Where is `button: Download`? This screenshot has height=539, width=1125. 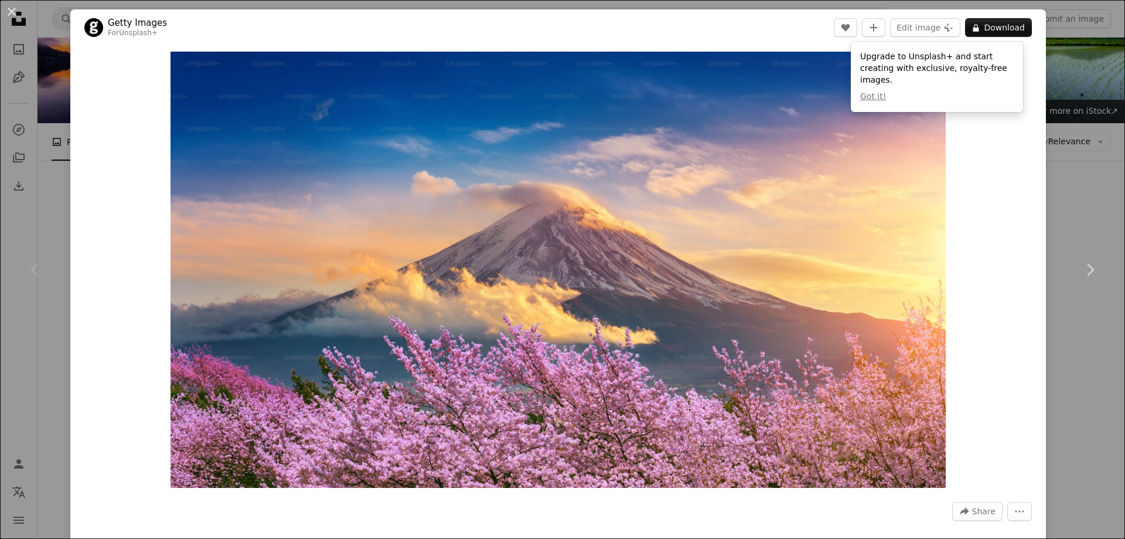 button: Download is located at coordinates (999, 28).